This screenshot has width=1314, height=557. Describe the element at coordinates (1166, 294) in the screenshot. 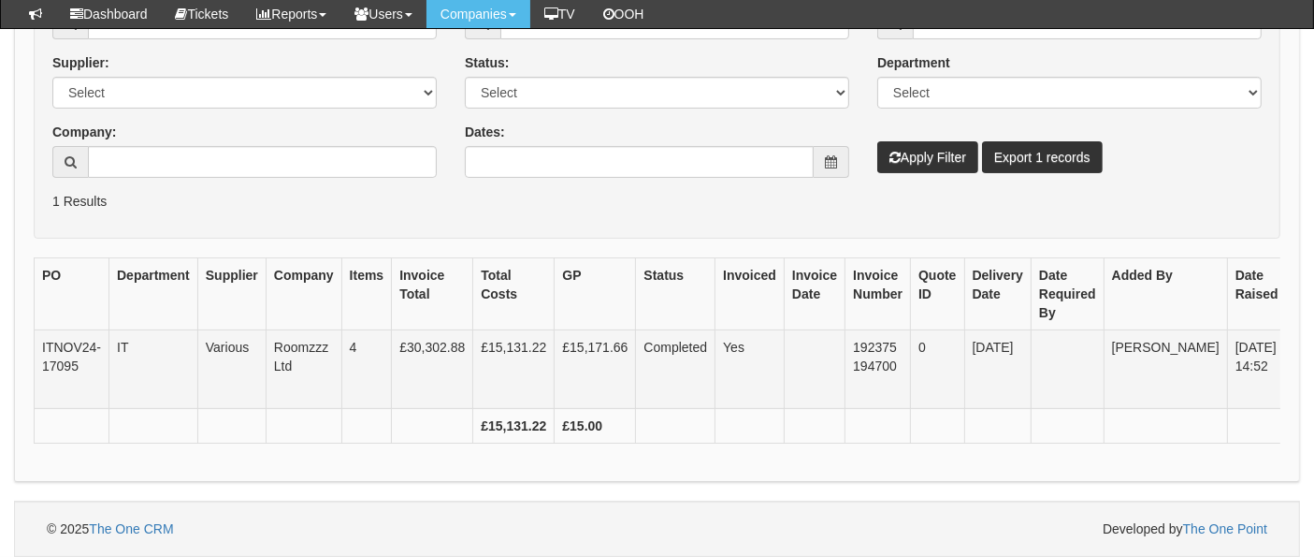

I see `th: Added By` at that location.